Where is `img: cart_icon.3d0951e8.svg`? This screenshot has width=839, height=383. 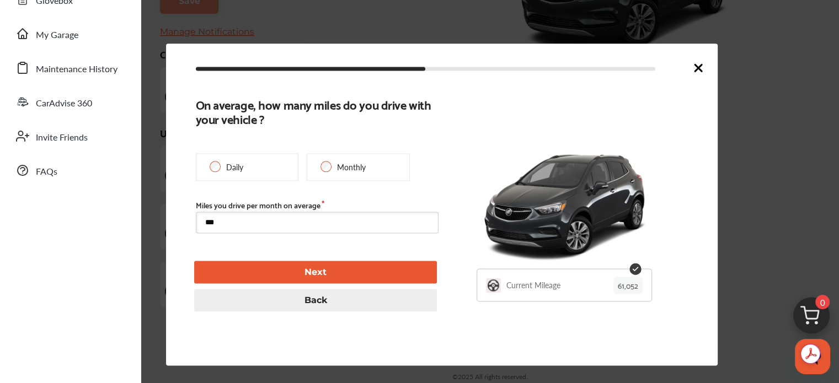 img: cart_icon.3d0951e8.svg is located at coordinates (811, 319).